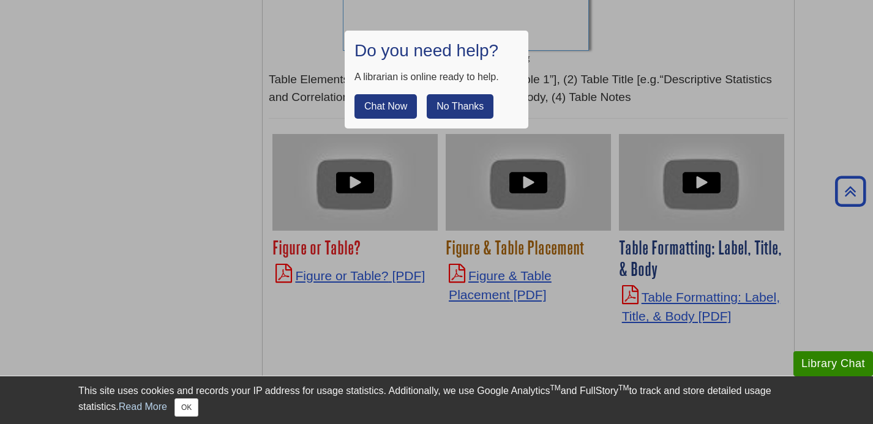 Image resolution: width=873 pixels, height=424 pixels. I want to click on div: Figure or Table?, so click(355, 182).